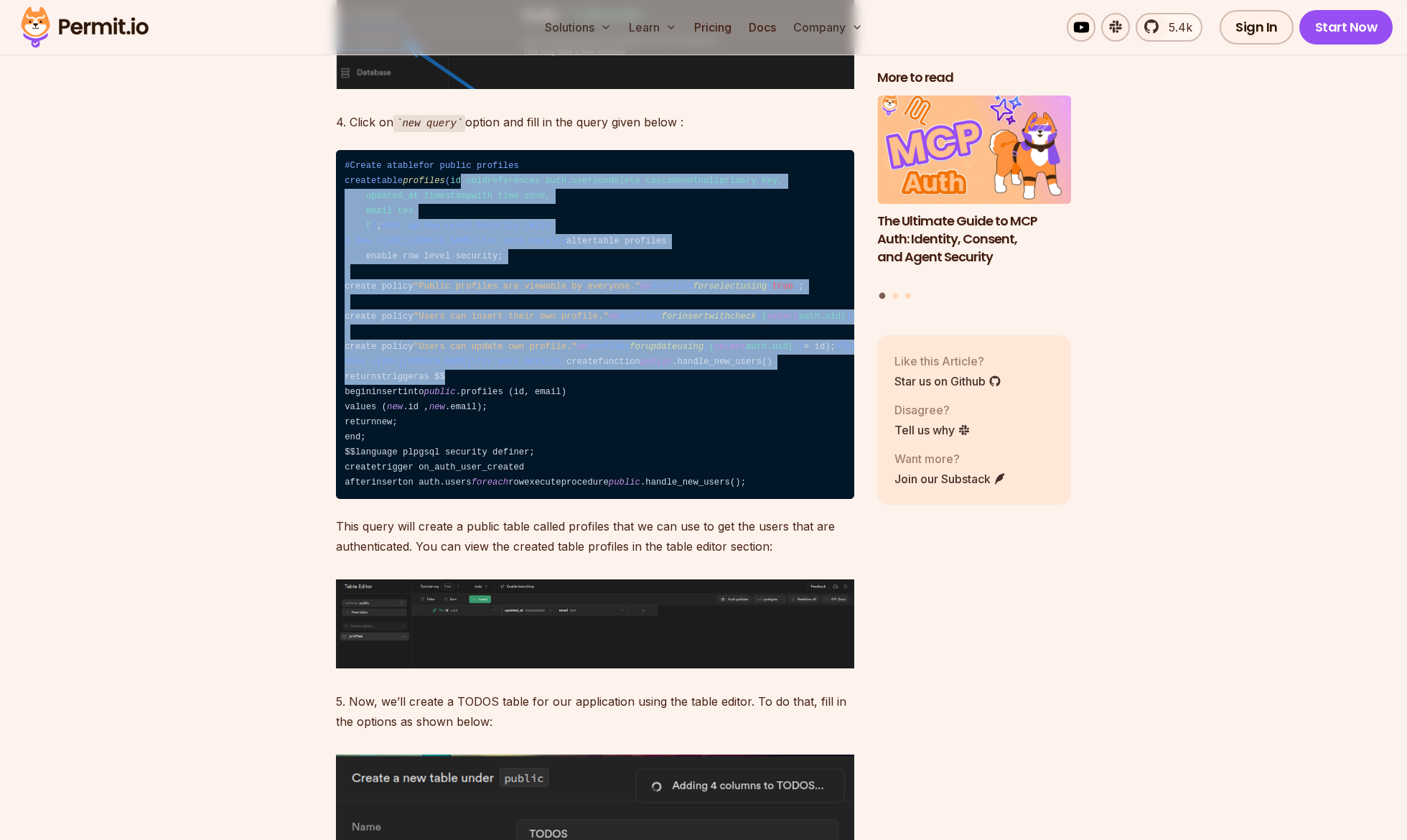 The image size is (1407, 840). What do you see at coordinates (595, 324) in the screenshot?
I see `code: ; altertable profiles enable row level security; create policy ; create policy = id); create poli...` at bounding box center [595, 324].